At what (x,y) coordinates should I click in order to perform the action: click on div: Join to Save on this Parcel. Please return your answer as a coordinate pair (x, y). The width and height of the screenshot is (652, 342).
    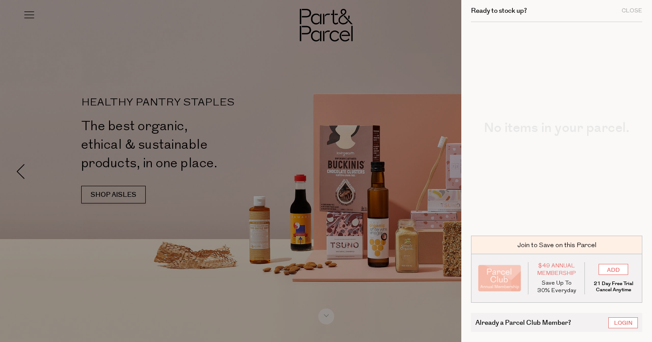
    Looking at the image, I should click on (556, 245).